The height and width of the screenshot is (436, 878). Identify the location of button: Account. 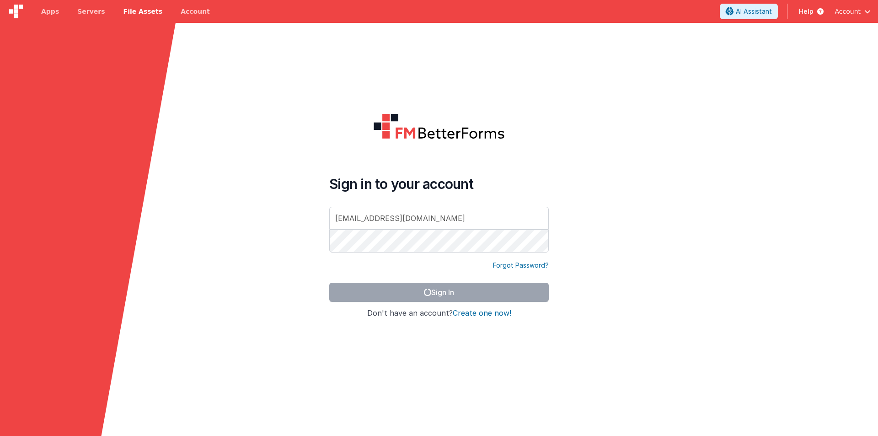
(852, 11).